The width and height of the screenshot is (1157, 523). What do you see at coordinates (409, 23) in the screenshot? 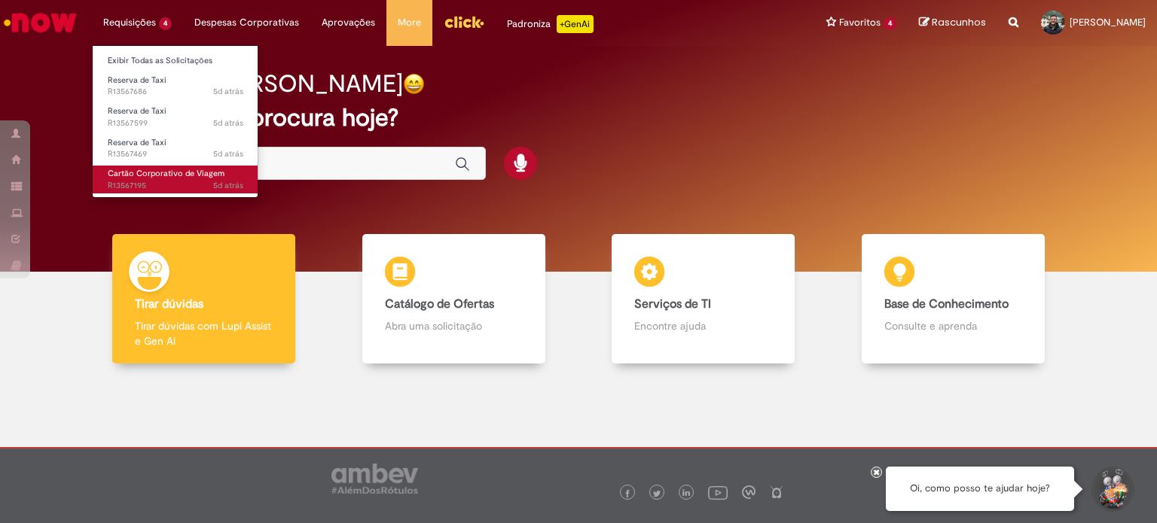
I see `span: More` at bounding box center [409, 23].